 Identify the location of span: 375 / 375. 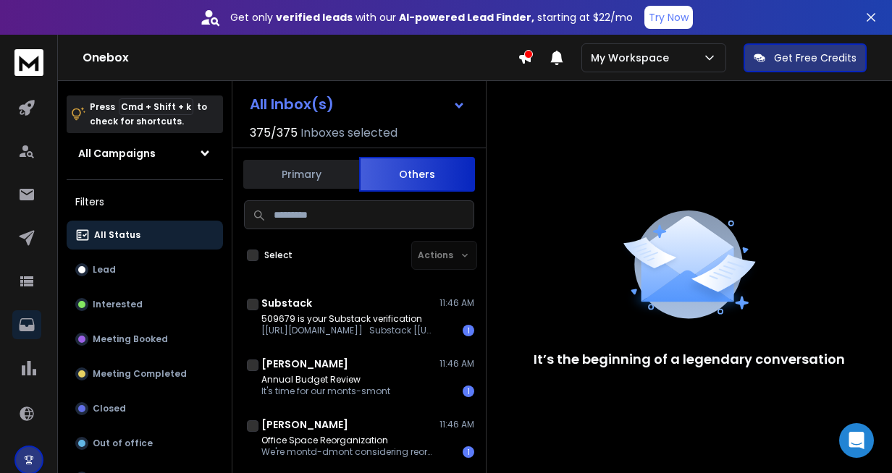
(274, 133).